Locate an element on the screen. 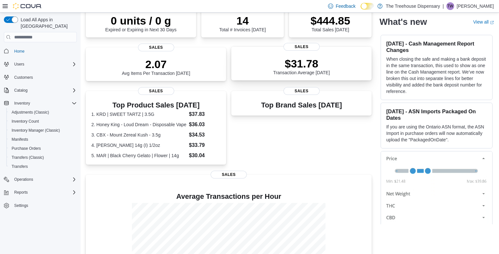  a: View allExternal link is located at coordinates (483, 22).